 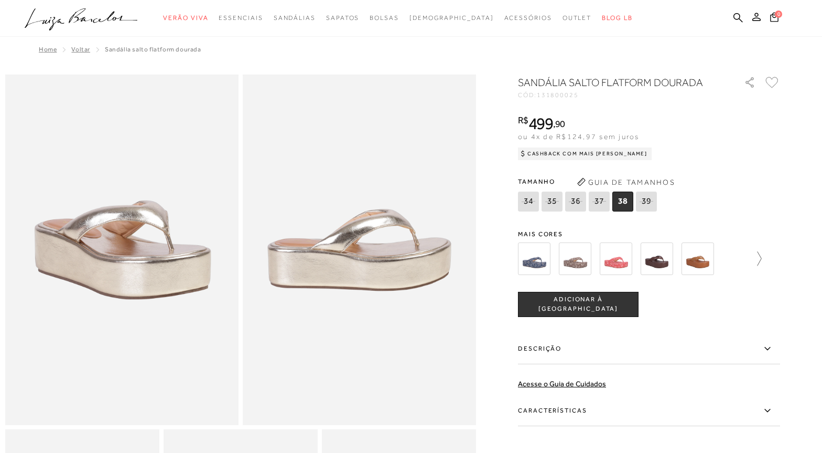 I want to click on span: 90, so click(x=560, y=123).